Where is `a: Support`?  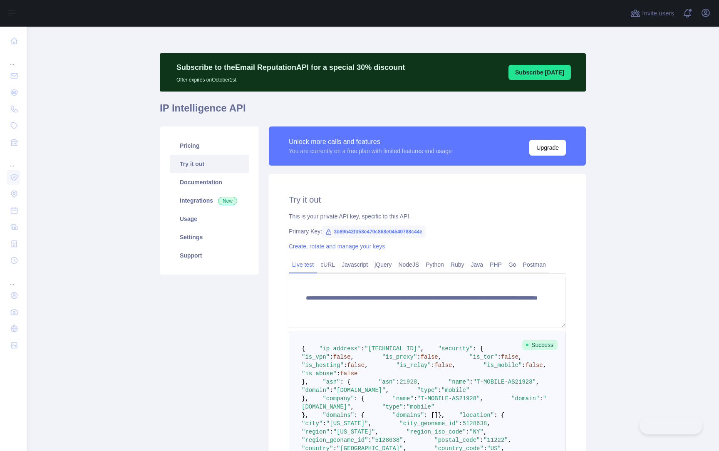 a: Support is located at coordinates (209, 256).